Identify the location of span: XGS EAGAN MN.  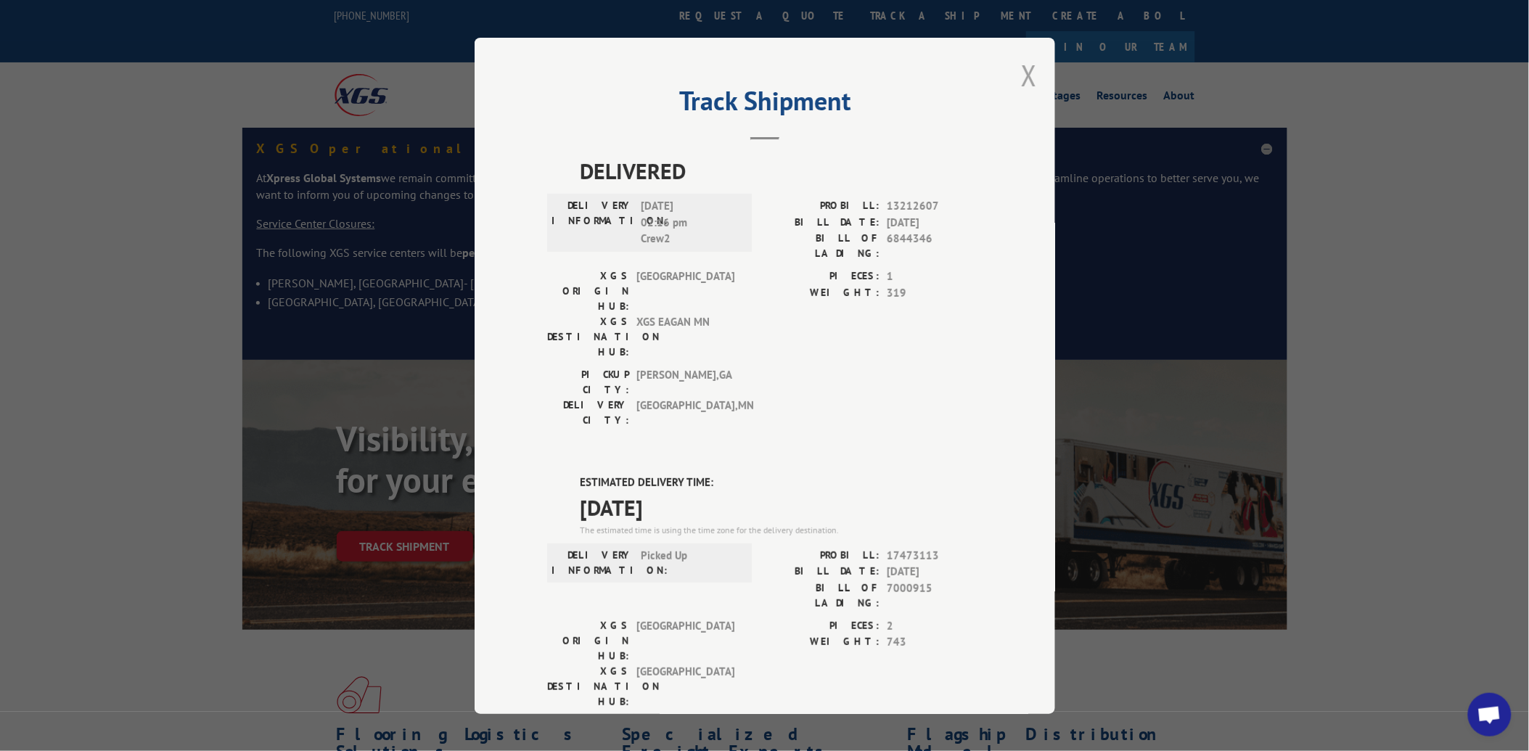
(685, 337).